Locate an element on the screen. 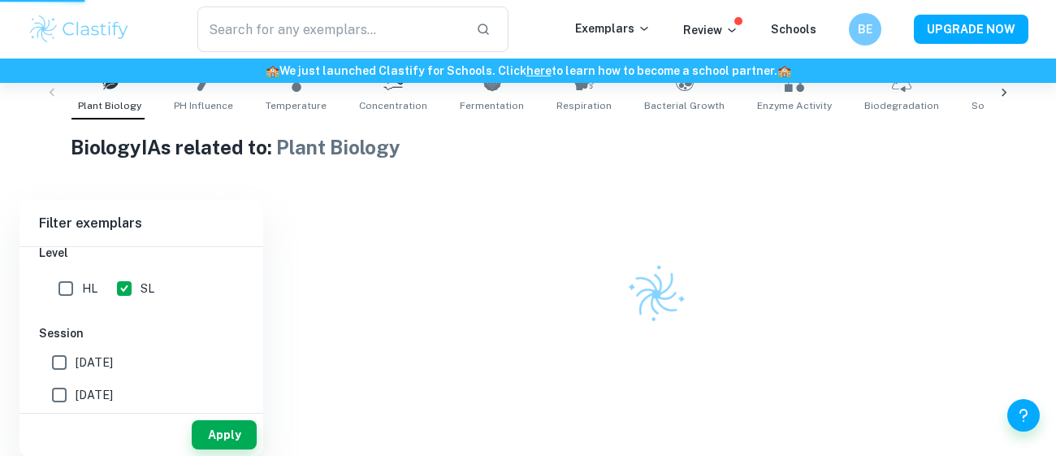 Image resolution: width=1056 pixels, height=456 pixels. h6: BE is located at coordinates (865, 29).